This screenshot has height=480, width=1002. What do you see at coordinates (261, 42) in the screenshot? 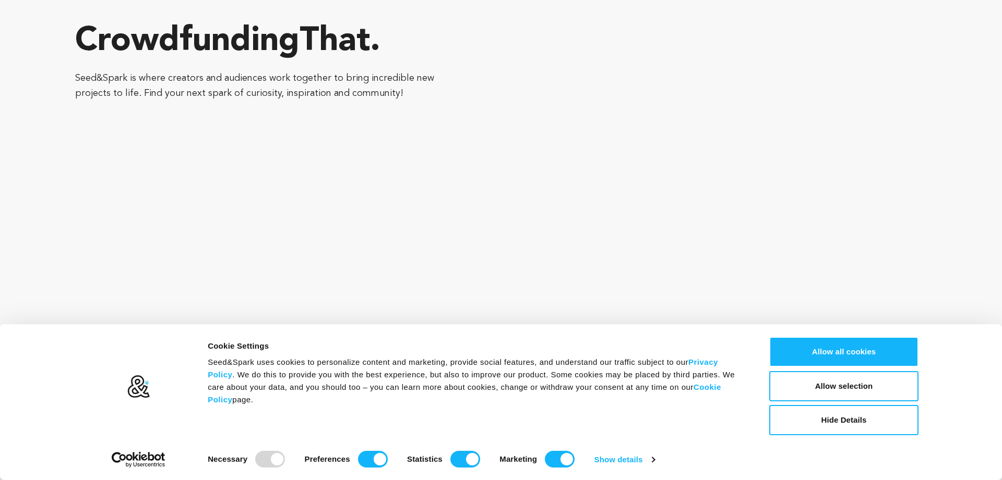
I see `p: Crowdfunding that .` at bounding box center [261, 42].